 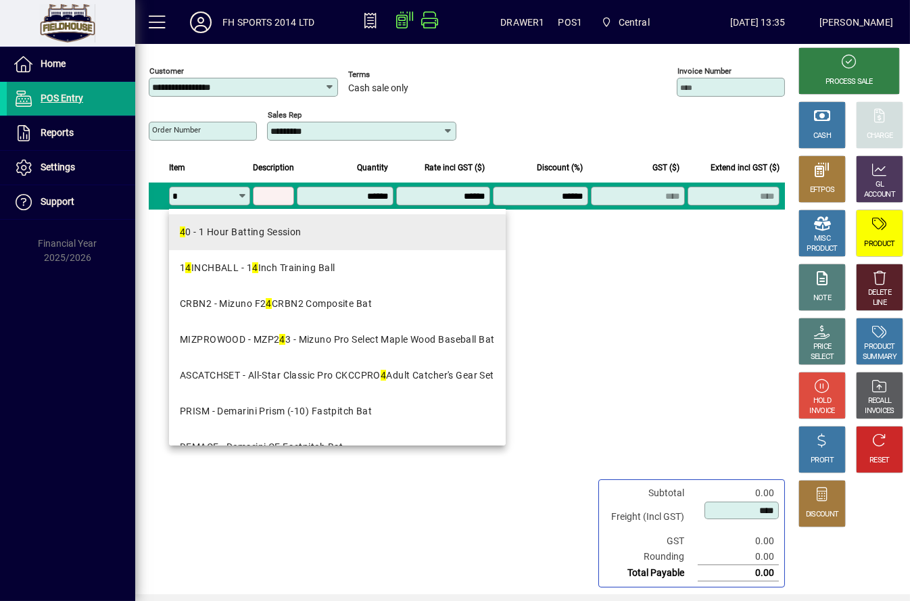 What do you see at coordinates (879, 195) in the screenshot?
I see `div: ACCOUNT` at bounding box center [879, 195].